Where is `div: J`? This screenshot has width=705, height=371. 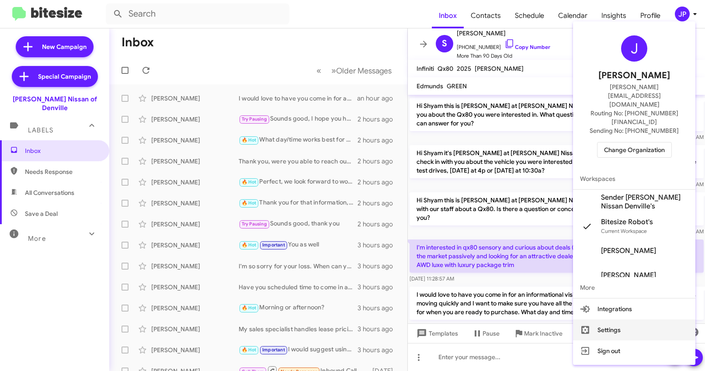 div: J is located at coordinates (634, 48).